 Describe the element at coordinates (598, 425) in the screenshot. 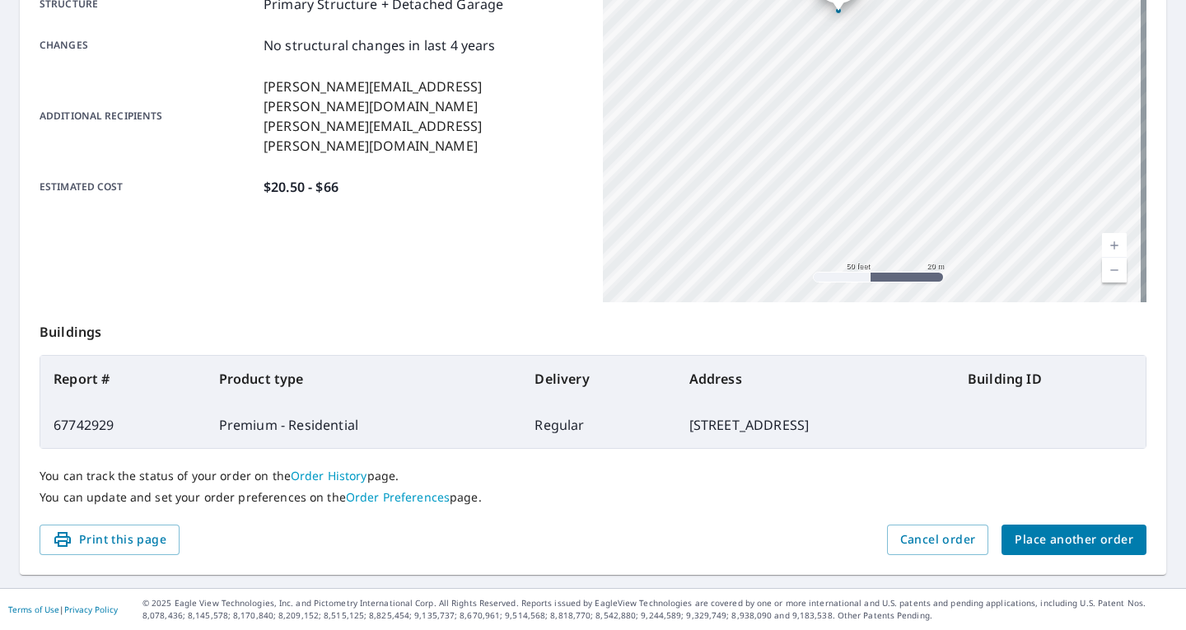

I see `td: Regular` at that location.